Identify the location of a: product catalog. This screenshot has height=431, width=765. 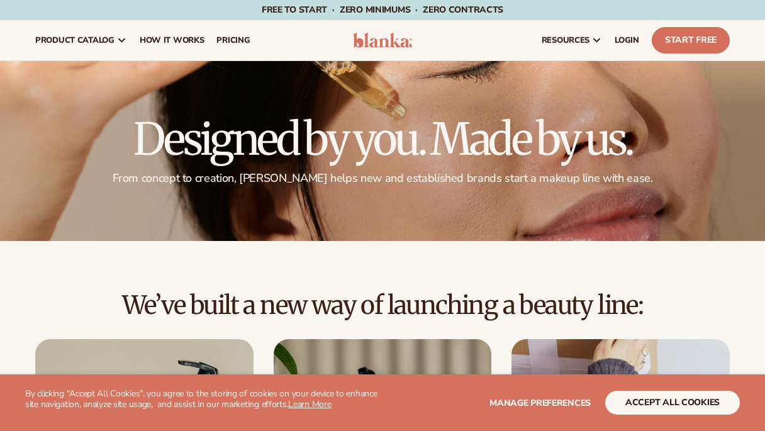
(81, 40).